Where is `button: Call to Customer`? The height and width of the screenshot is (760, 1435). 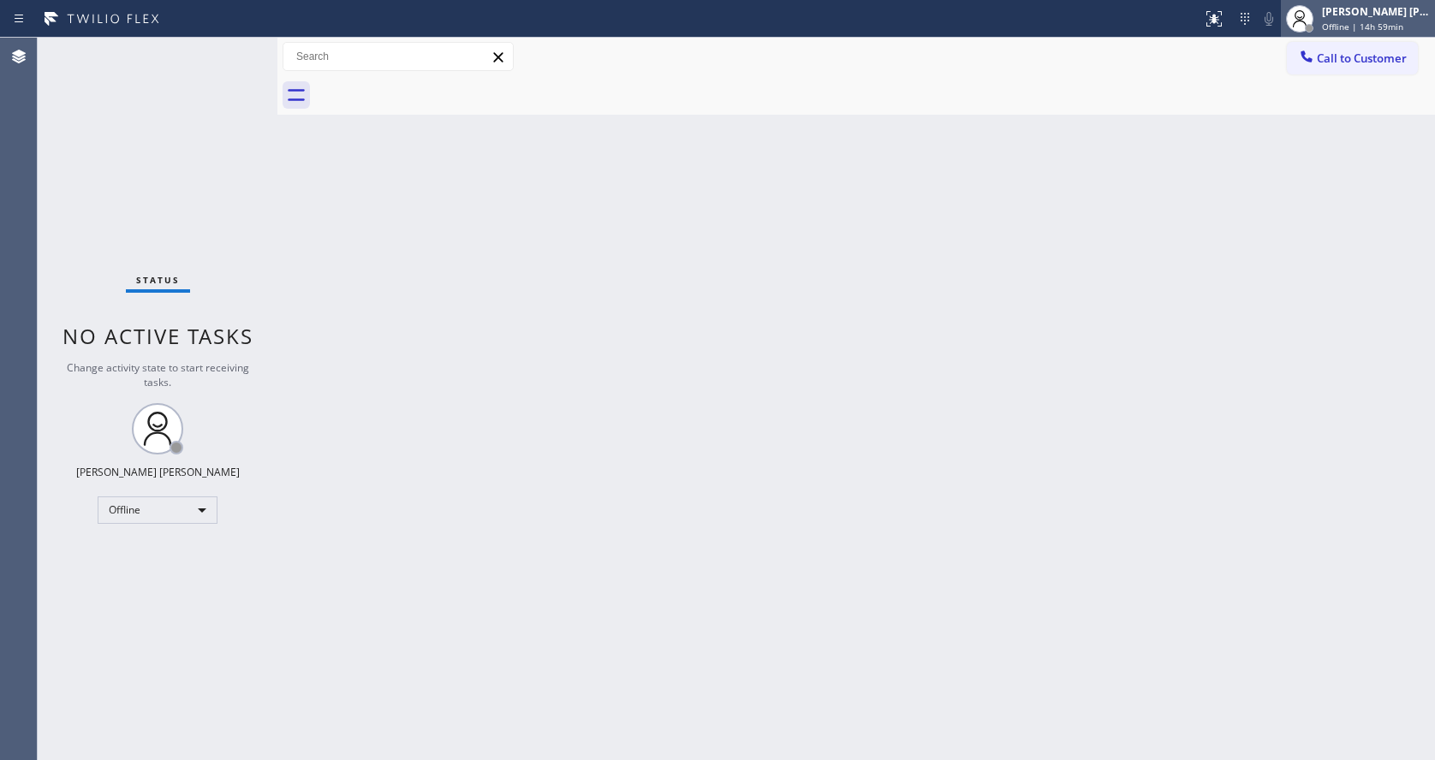
button: Call to Customer is located at coordinates (1352, 58).